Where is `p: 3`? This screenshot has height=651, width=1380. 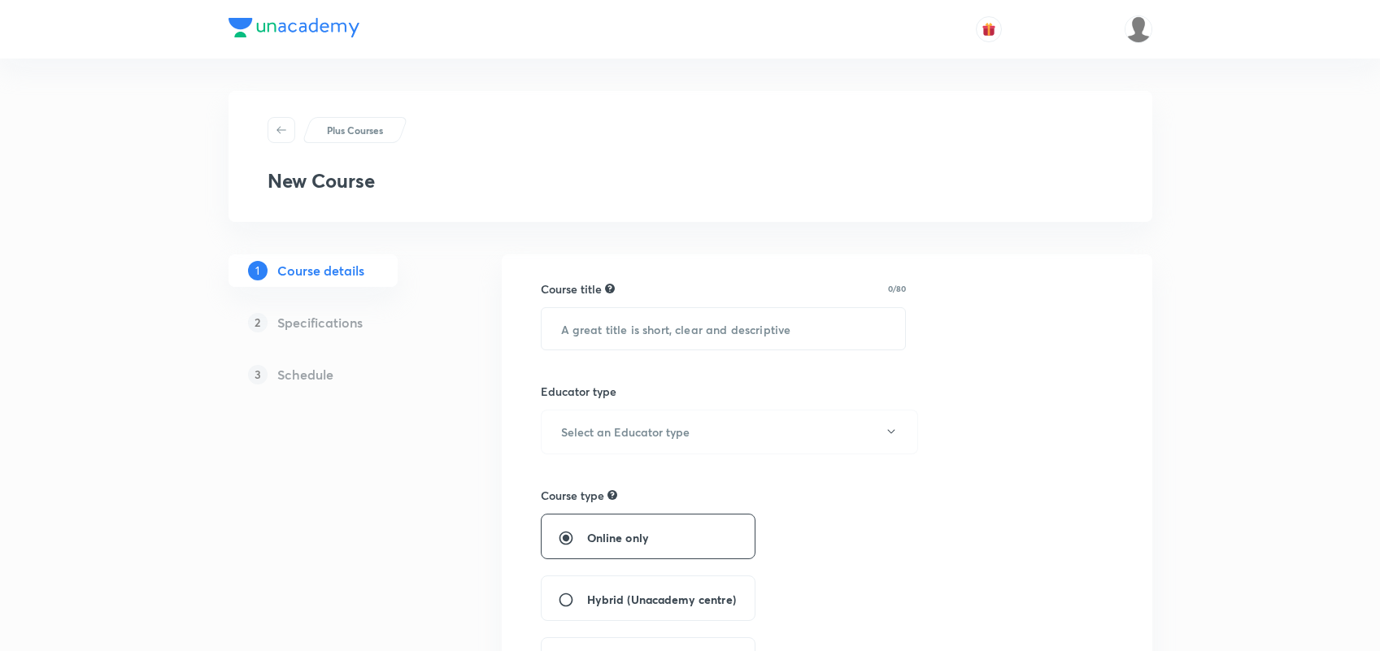
p: 3 is located at coordinates (258, 375).